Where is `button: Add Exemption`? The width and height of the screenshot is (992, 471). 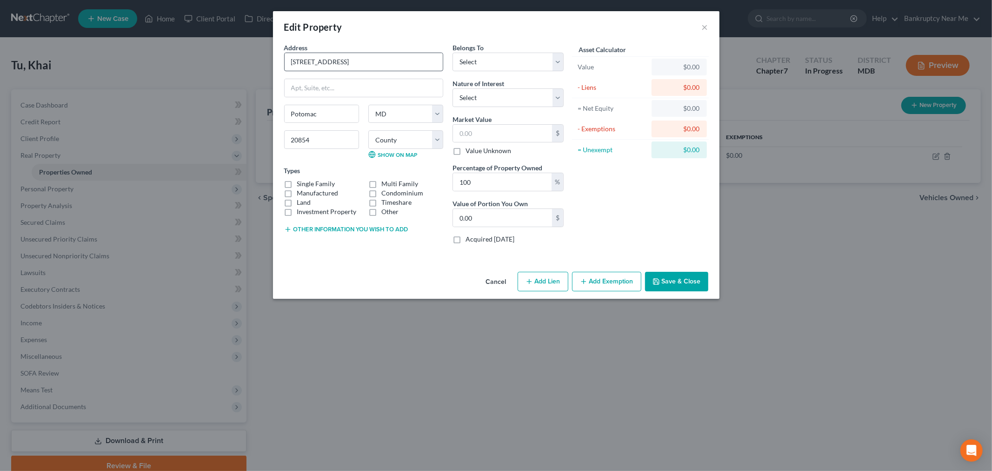 button: Add Exemption is located at coordinates (607, 282).